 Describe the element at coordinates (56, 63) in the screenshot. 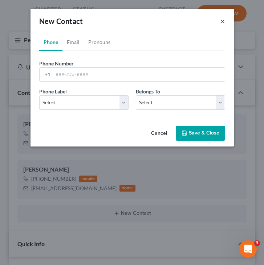

I see `span: Phone Number` at that location.